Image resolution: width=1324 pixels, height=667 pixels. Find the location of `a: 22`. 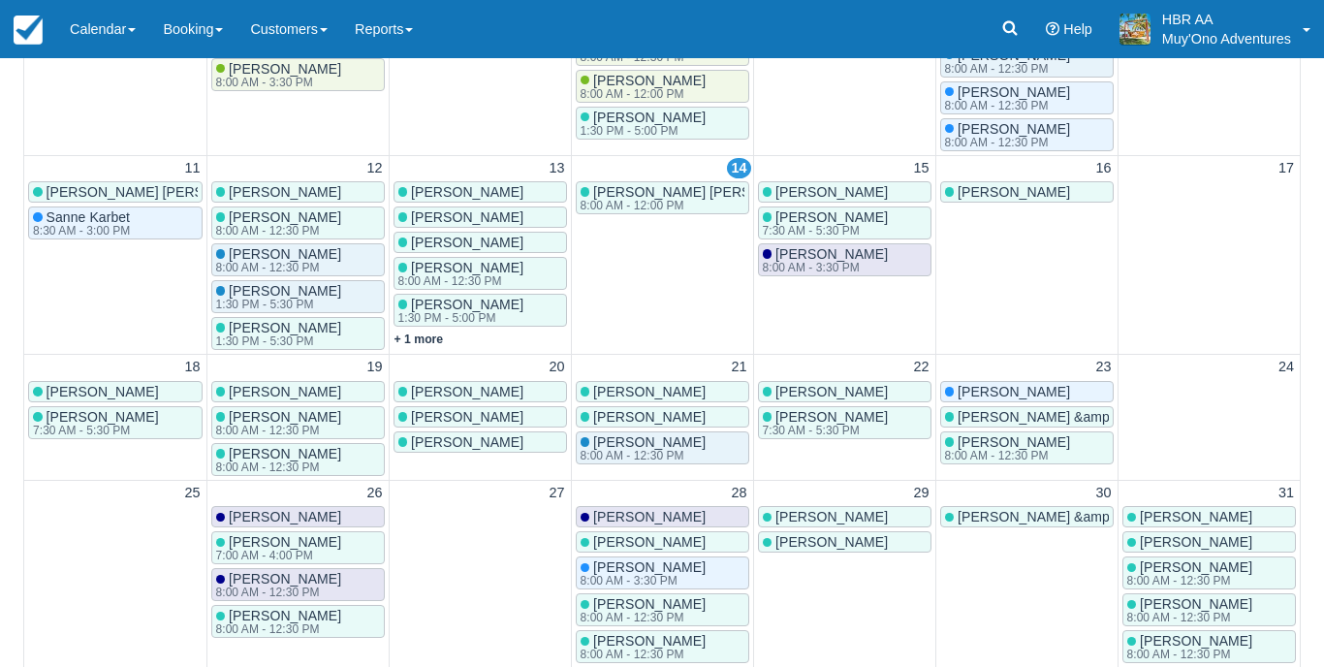

a: 22 is located at coordinates (921, 367).